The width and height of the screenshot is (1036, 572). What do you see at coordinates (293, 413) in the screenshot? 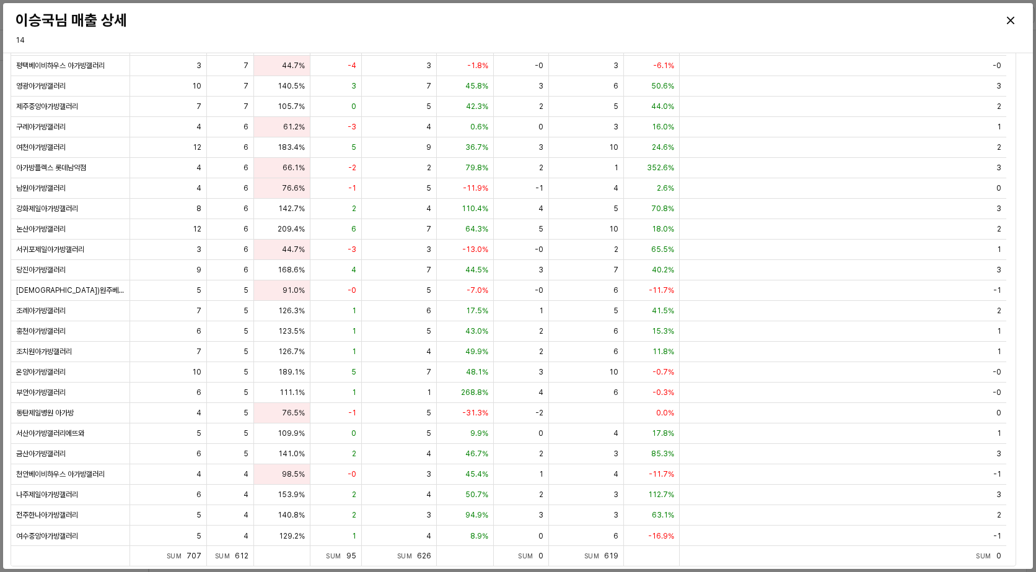
I see `span: 76.5%` at bounding box center [293, 413].